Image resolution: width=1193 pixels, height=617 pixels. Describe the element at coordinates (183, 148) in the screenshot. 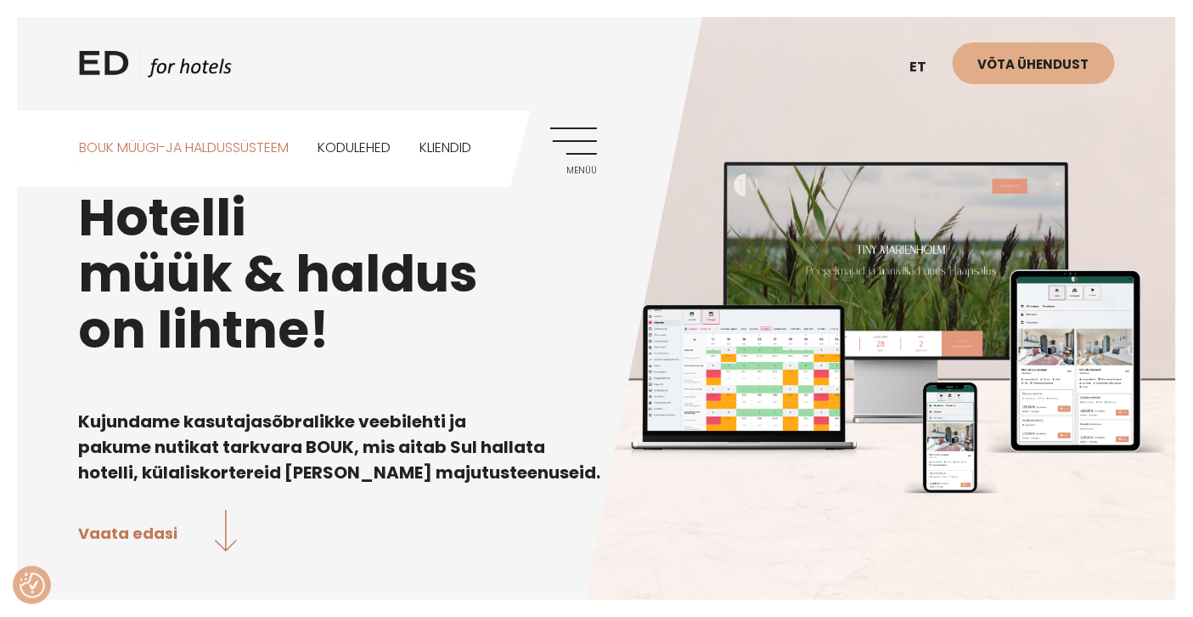

I see `a: BOUK MÜÜGI-JA HALDUSSÜSTEEM` at that location.